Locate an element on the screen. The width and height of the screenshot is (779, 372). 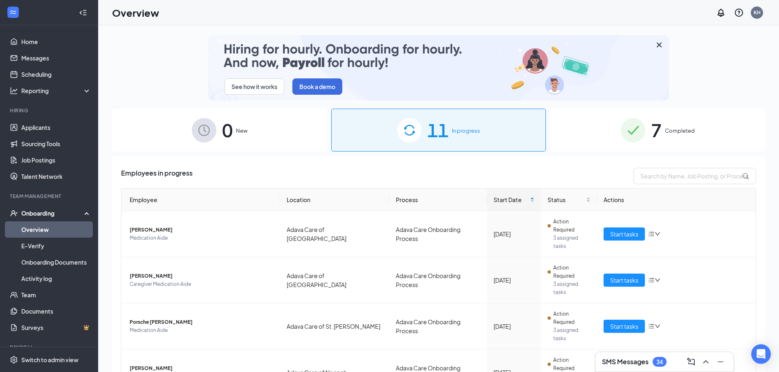
a: Sourcing Tools is located at coordinates (56, 144).